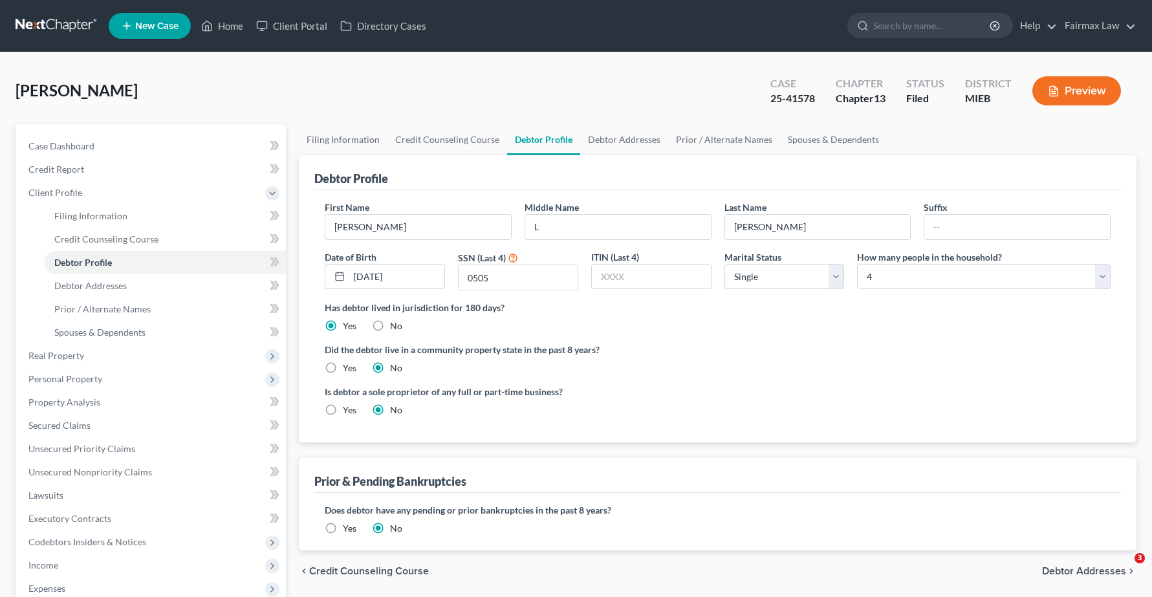  What do you see at coordinates (102, 308) in the screenshot?
I see `span: Prior / Alternate Names` at bounding box center [102, 308].